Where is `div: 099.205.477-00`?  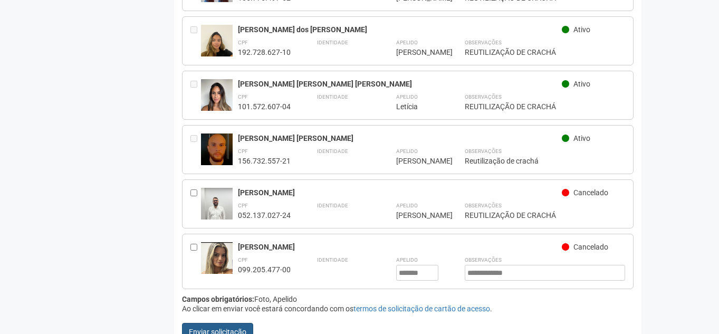
div: 099.205.477-00 is located at coordinates (264, 270).